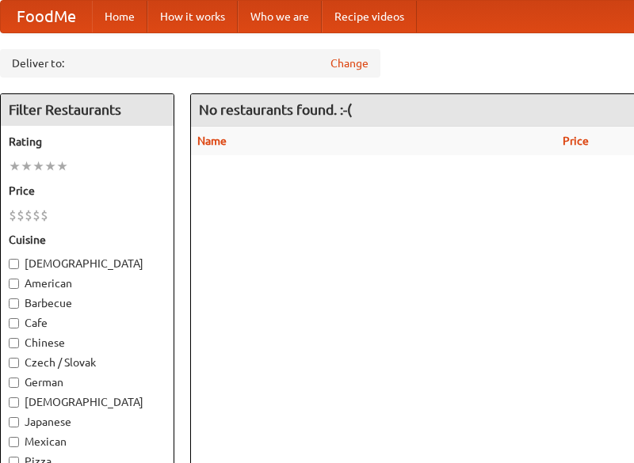  I want to click on label: Mexican, so click(87, 442).